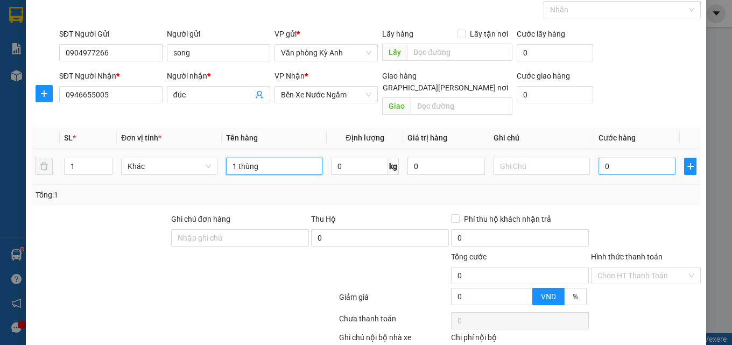 This screenshot has height=345, width=732. Describe the element at coordinates (326, 95) in the screenshot. I see `span: Bến Xe Nước Ngầm` at that location.